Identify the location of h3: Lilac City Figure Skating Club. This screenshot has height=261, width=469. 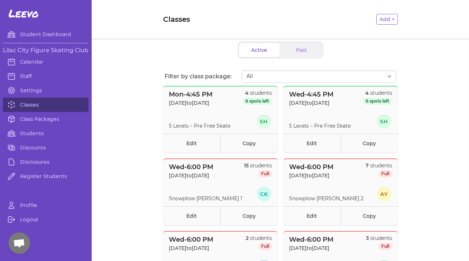
(45, 50).